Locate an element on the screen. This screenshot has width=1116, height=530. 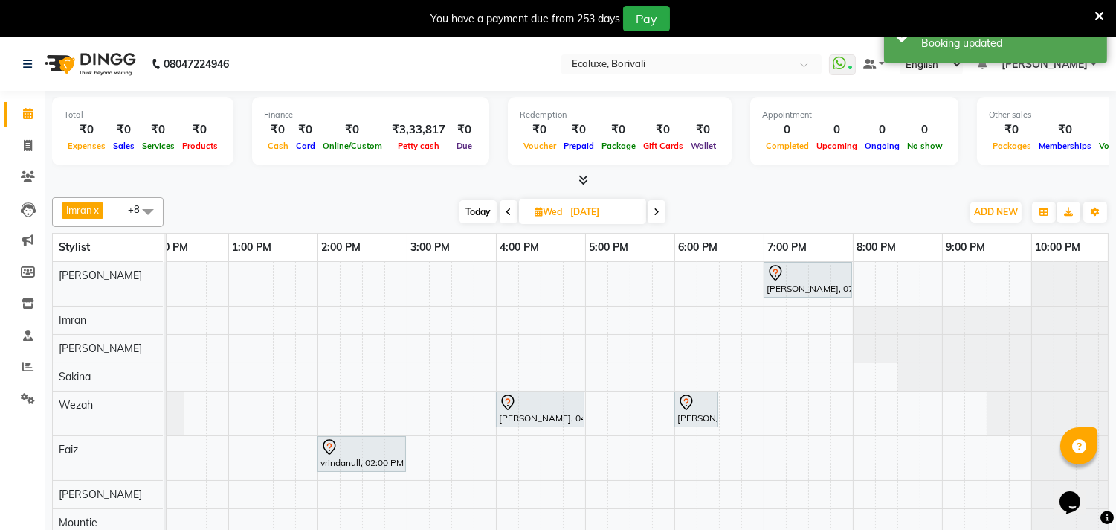
div: Total is located at coordinates (143, 115).